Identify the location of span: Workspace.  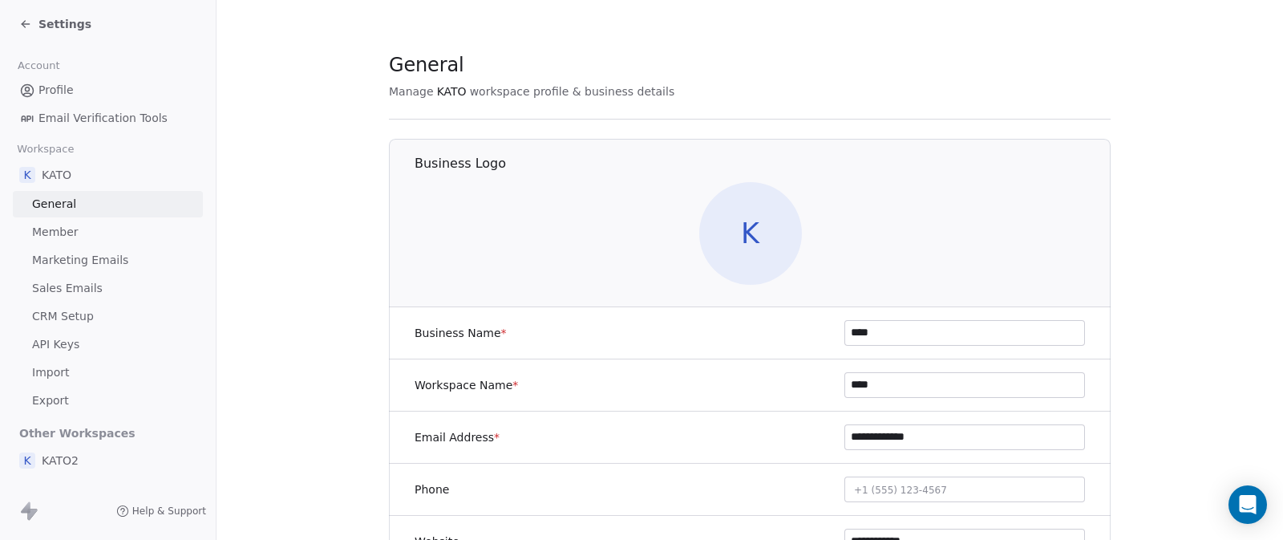
(46, 149).